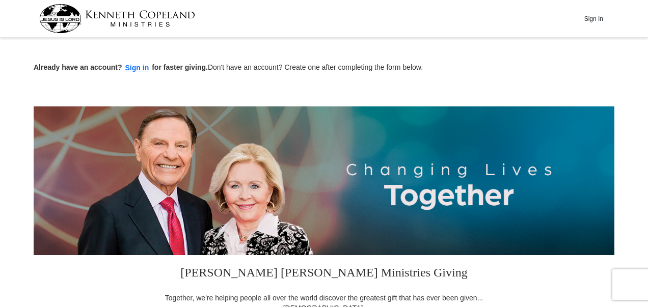 The height and width of the screenshot is (307, 648). What do you see at coordinates (593, 18) in the screenshot?
I see `button: Sign In` at bounding box center [593, 18].